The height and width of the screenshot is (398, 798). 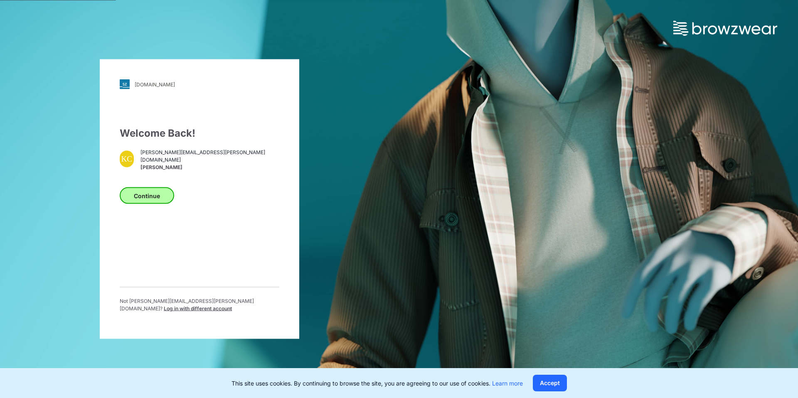 What do you see at coordinates (550, 383) in the screenshot?
I see `button: Accept` at bounding box center [550, 383].